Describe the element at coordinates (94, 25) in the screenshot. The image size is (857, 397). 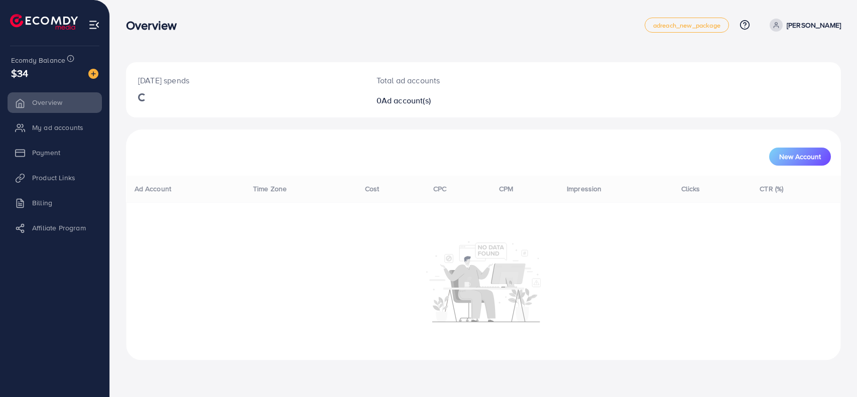
I see `img: menu` at that location.